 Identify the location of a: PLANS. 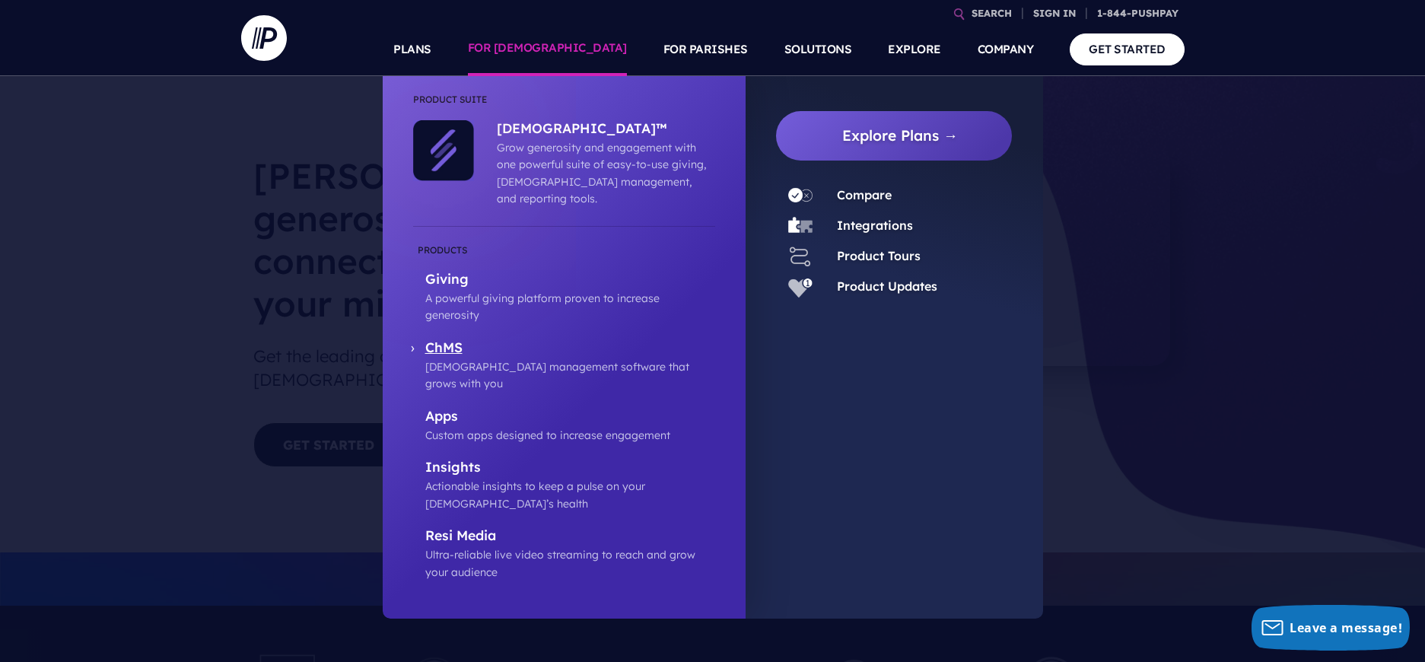
(412, 49).